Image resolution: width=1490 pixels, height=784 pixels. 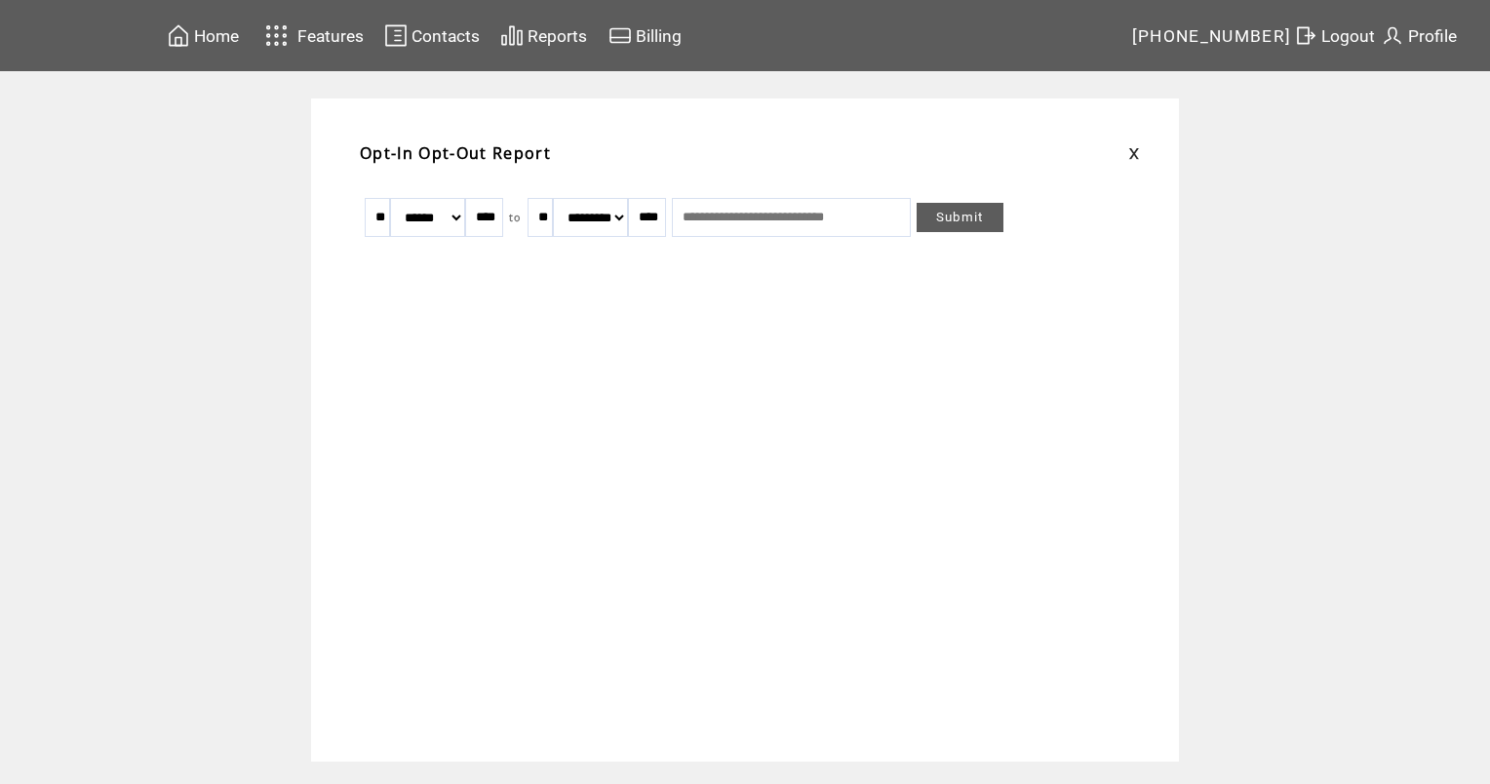 I want to click on span: Contacts, so click(x=446, y=36).